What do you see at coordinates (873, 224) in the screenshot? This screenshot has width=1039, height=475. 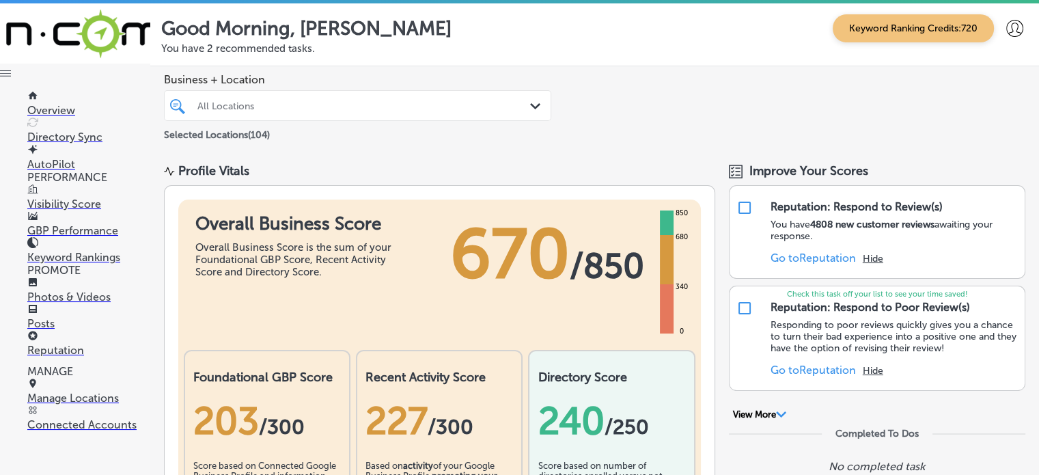 I see `strong: 4808 new customer reviews` at bounding box center [873, 224].